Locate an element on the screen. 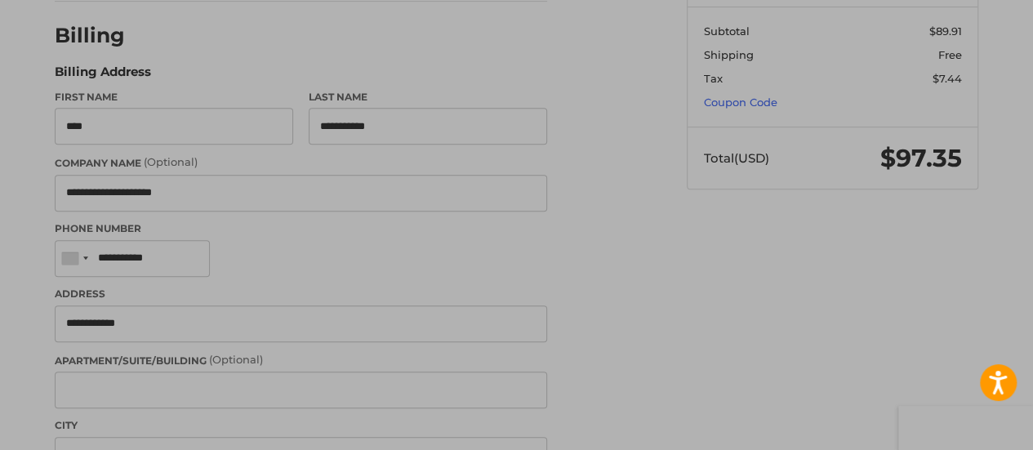 Image resolution: width=1033 pixels, height=450 pixels. span: Subtotal is located at coordinates (727, 31).